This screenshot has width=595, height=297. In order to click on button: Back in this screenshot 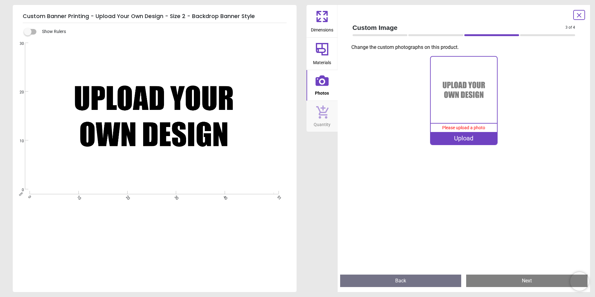, I will do `click(401, 281)`.